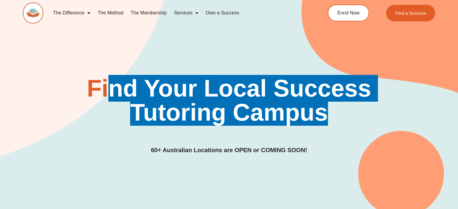 This screenshot has height=209, width=458. Describe the element at coordinates (229, 100) in the screenshot. I see `h2: Find Your Local Success Tutoring Campus` at that location.